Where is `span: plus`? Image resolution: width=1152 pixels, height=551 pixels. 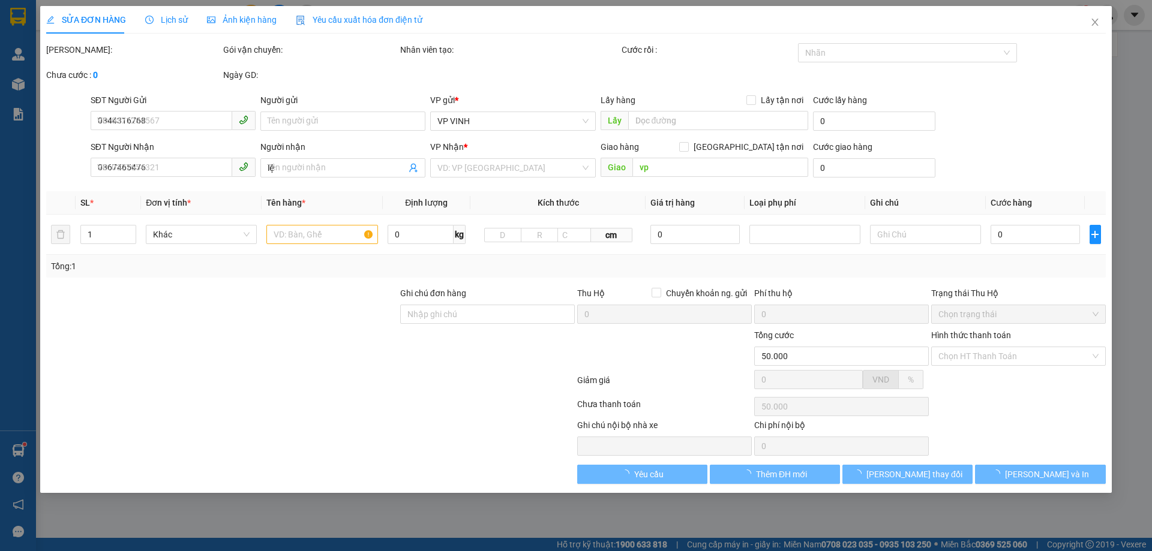
span: plus is located at coordinates (1095, 235).